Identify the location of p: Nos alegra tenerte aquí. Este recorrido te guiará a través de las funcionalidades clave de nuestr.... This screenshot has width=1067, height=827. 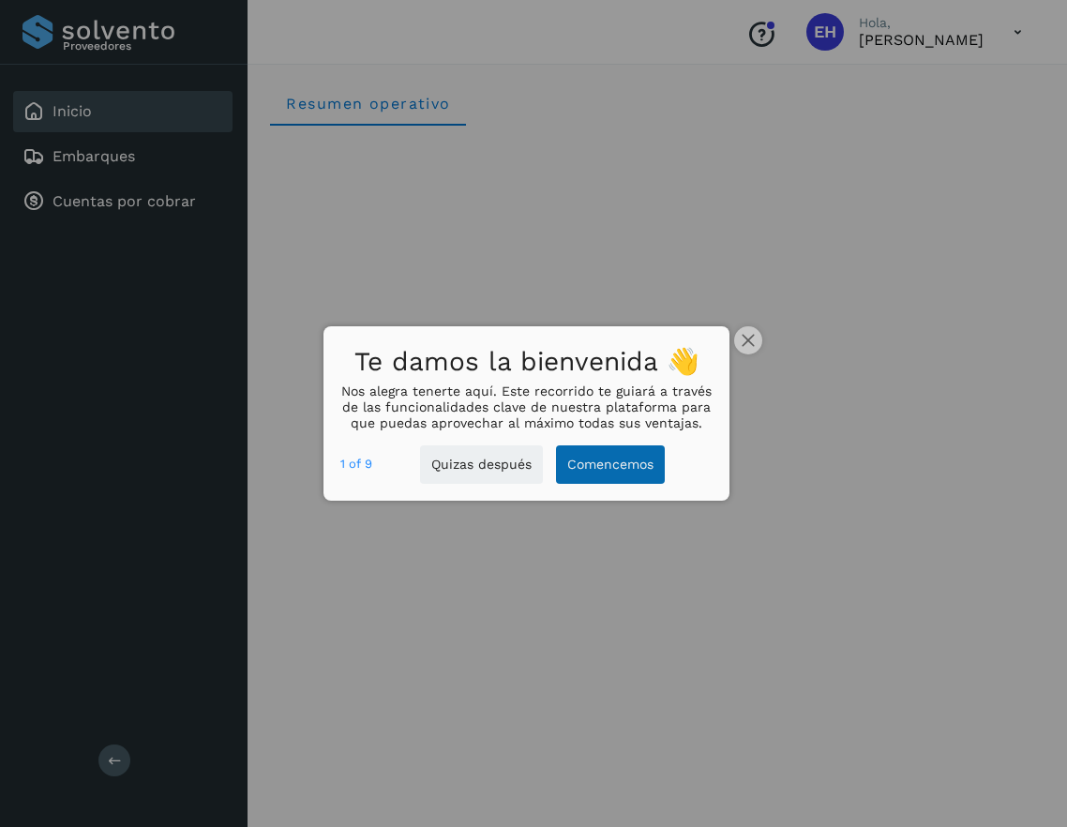
(526, 407).